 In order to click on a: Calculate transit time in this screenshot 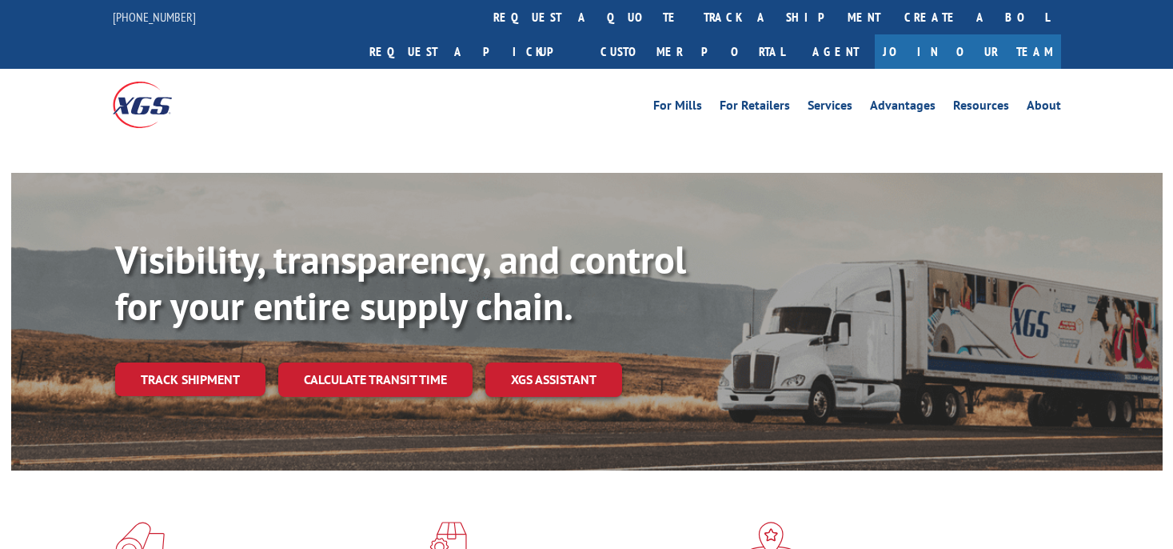, I will do `click(375, 379)`.